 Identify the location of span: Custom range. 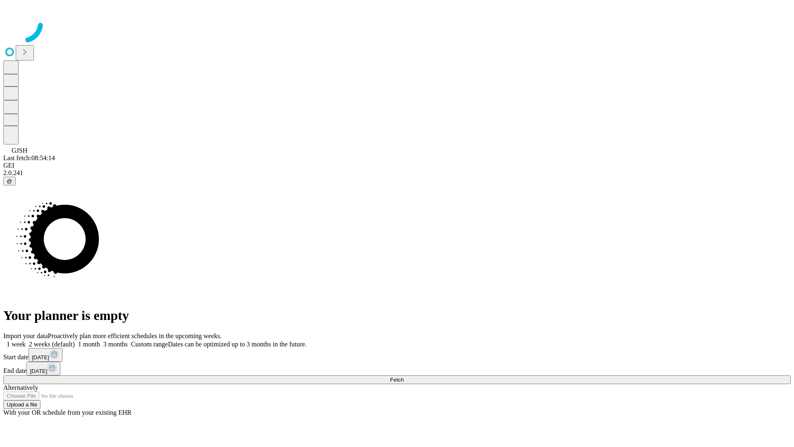
(149, 344).